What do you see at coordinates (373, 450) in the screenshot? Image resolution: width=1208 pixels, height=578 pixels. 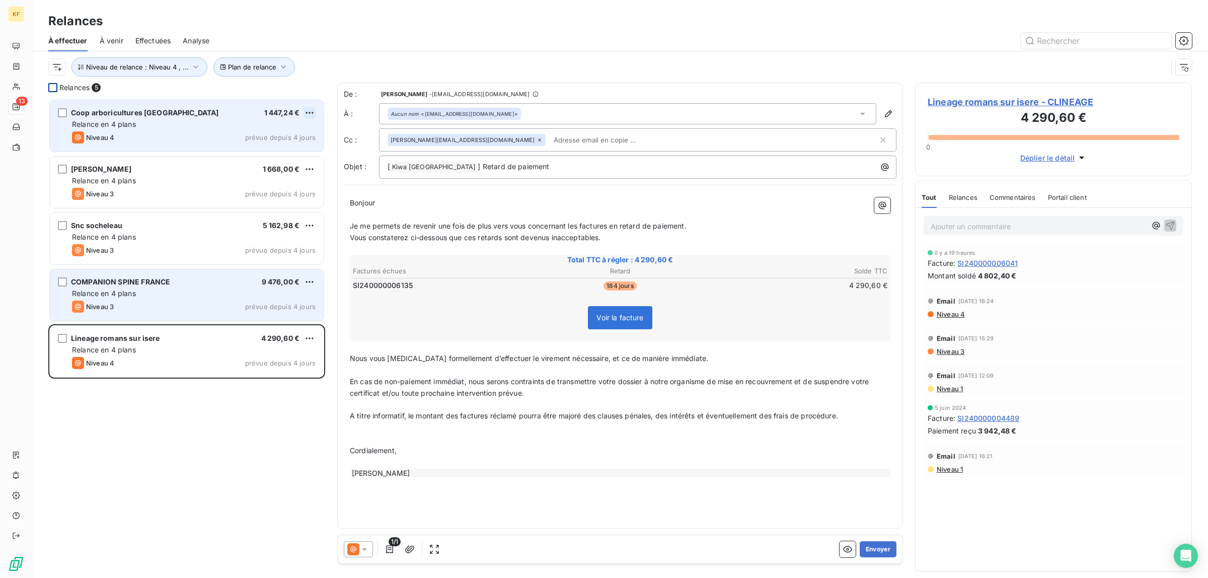 I see `span: Cordialement,` at bounding box center [373, 450].